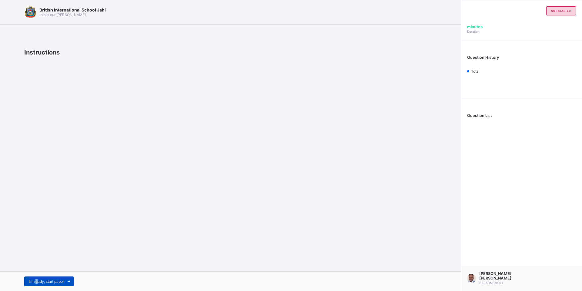 This screenshot has height=291, width=582. What do you see at coordinates (72, 10) in the screenshot?
I see `span: British International School Jahi` at bounding box center [72, 10].